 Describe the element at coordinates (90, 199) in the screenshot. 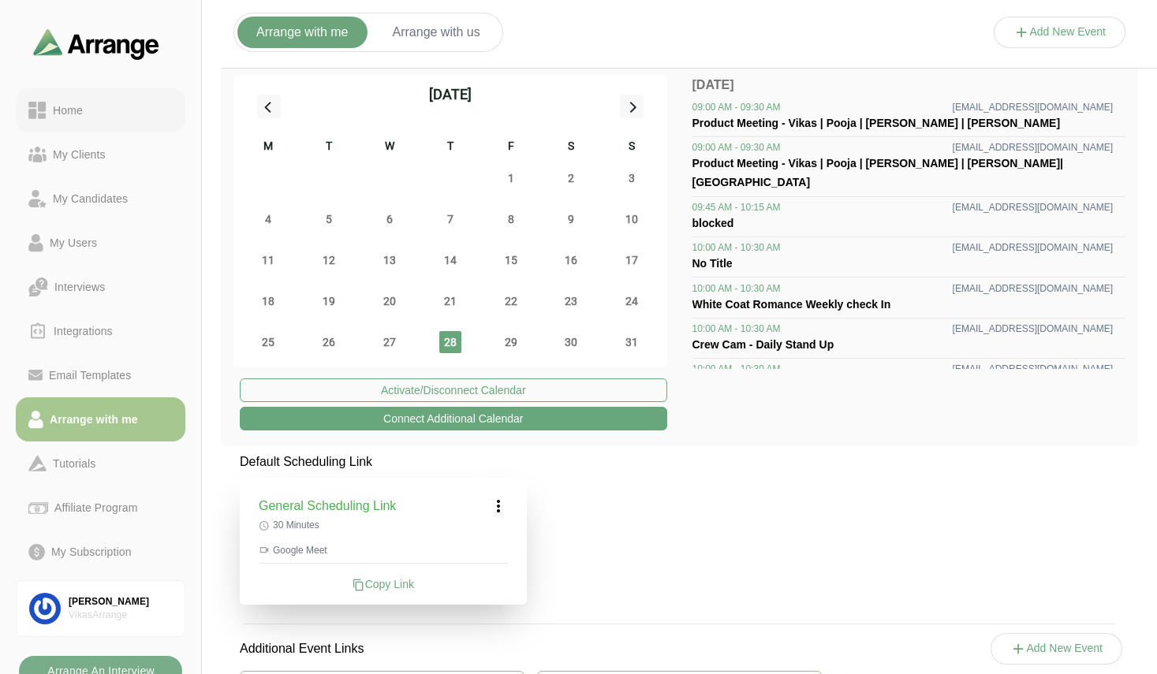

I see `div: My Candidates` at that location.